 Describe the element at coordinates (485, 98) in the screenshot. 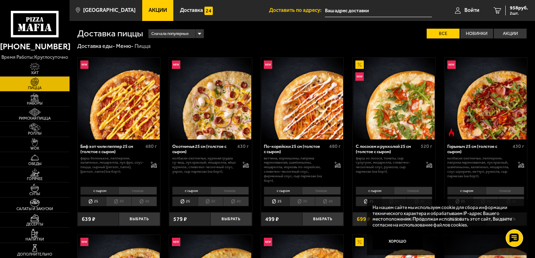

I see `a: НовинкаОстрое блюдоГорыныч 25 см (толстое с сыром)` at that location.